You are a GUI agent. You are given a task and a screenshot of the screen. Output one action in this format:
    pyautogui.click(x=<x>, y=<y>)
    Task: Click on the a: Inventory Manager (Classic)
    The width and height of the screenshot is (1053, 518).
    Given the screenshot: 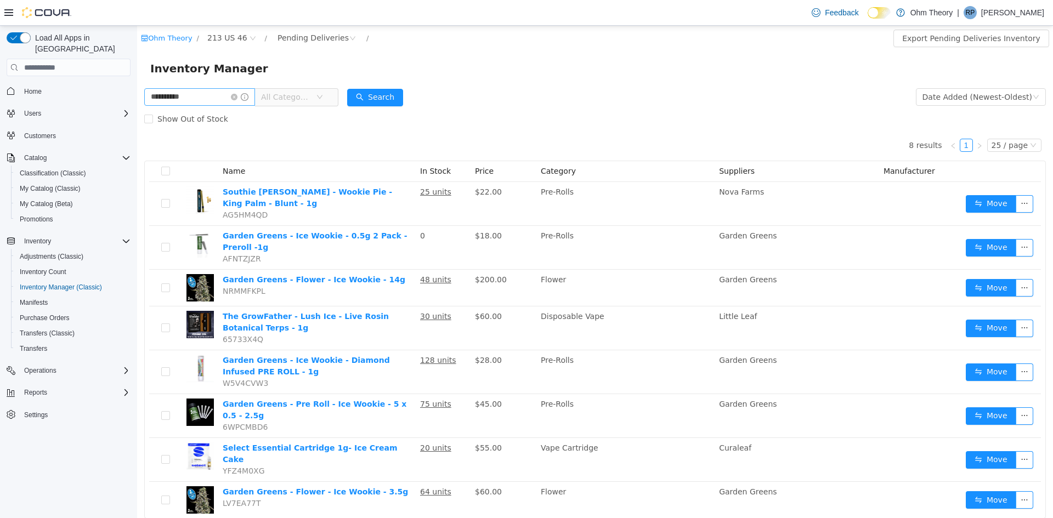 What is the action you would take?
    pyautogui.click(x=61, y=287)
    